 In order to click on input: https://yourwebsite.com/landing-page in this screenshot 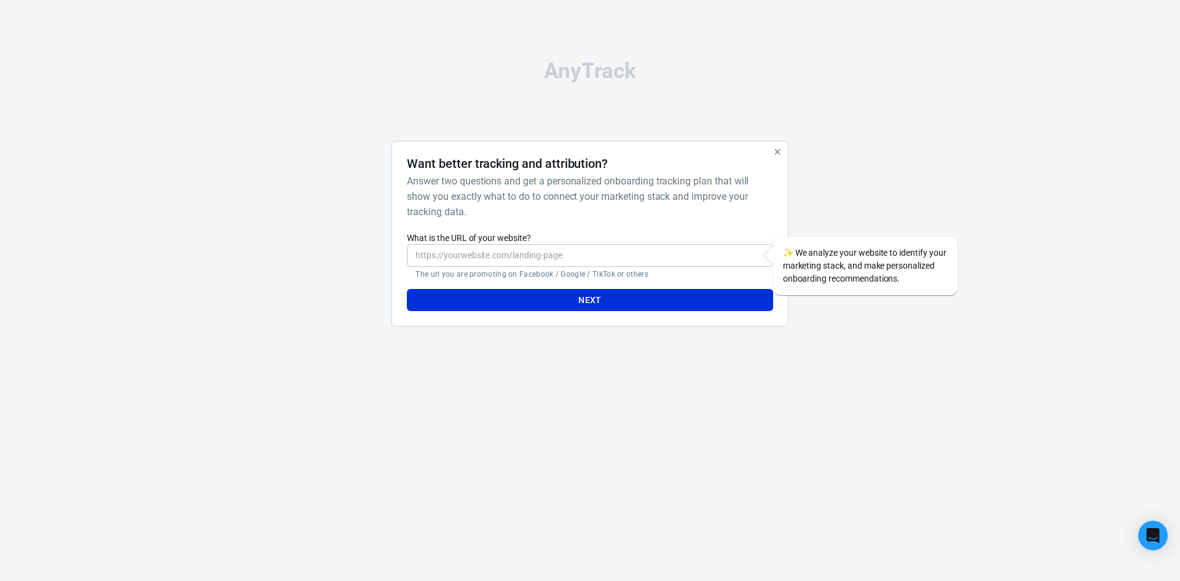, I will do `click(589, 255)`.